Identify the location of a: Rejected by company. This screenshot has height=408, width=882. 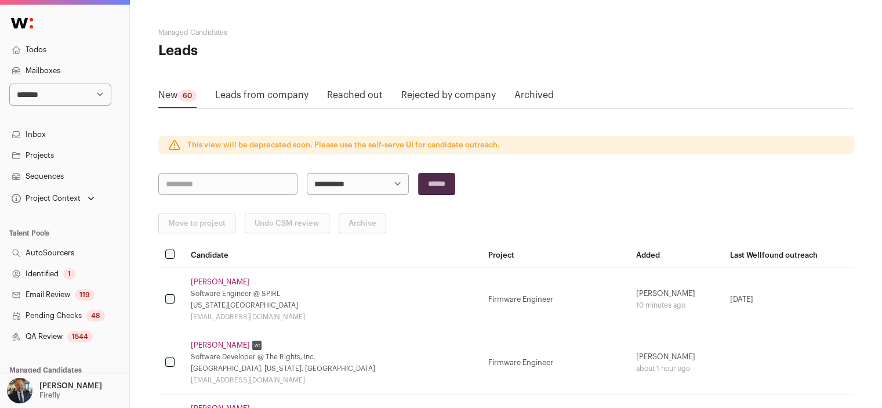
(448, 97).